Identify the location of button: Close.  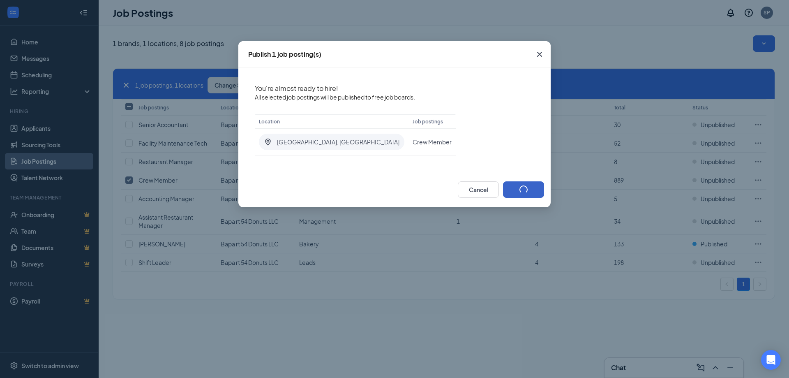
(540, 54).